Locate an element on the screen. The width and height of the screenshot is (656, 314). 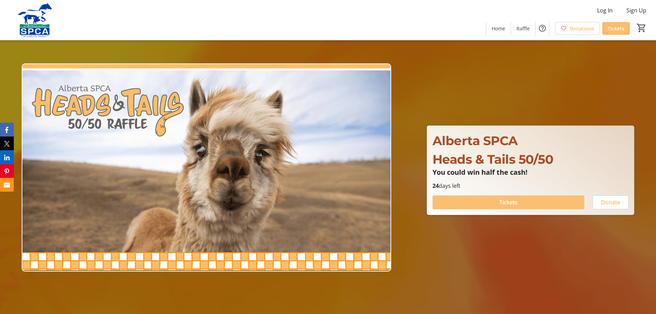
p: You could win half the cash! is located at coordinates (530, 172).